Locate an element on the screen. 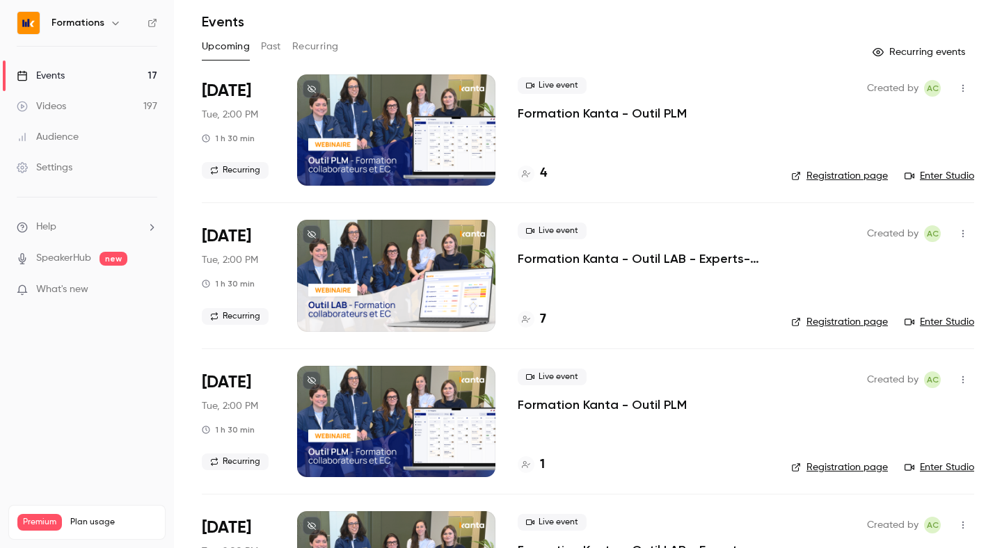 The width and height of the screenshot is (1002, 548). h4: 4 is located at coordinates (543, 173).